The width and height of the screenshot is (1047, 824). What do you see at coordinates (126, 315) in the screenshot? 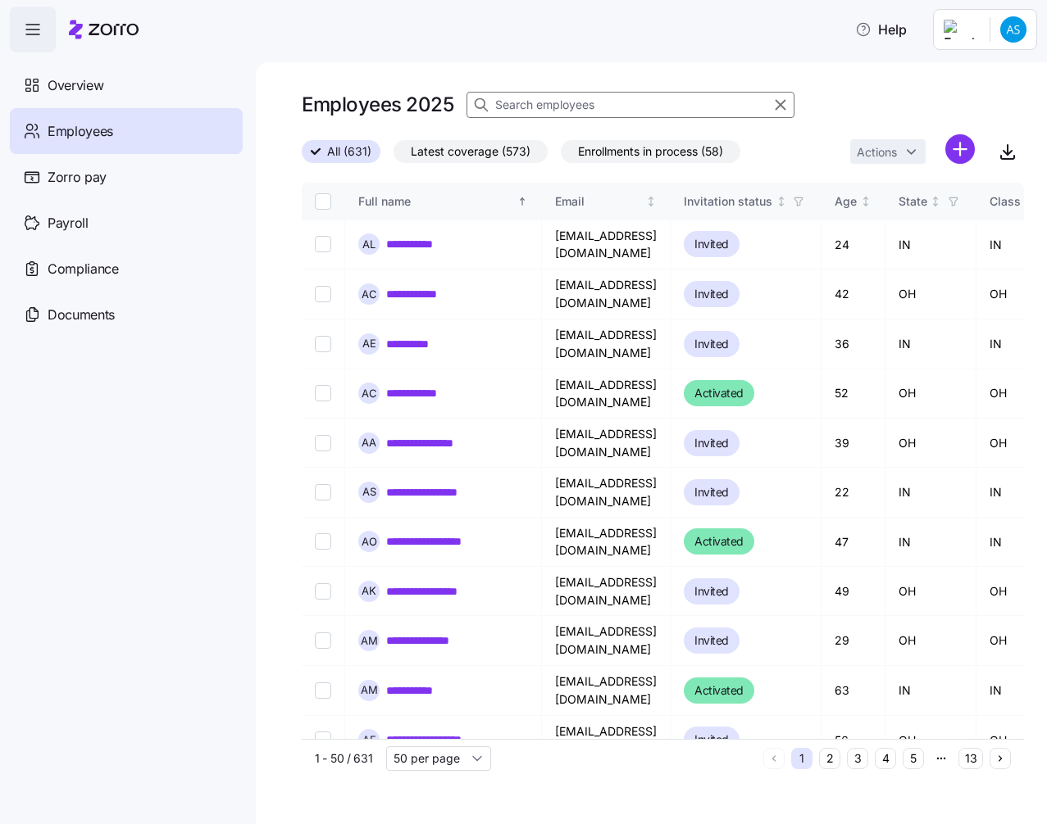
I see `a: Documents` at bounding box center [126, 315].